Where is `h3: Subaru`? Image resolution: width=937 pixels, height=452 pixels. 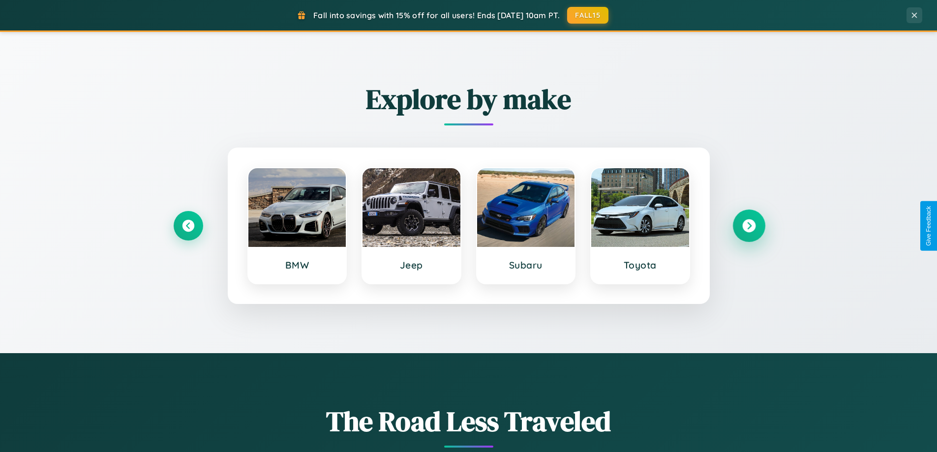 h3: Subaru is located at coordinates (526, 265).